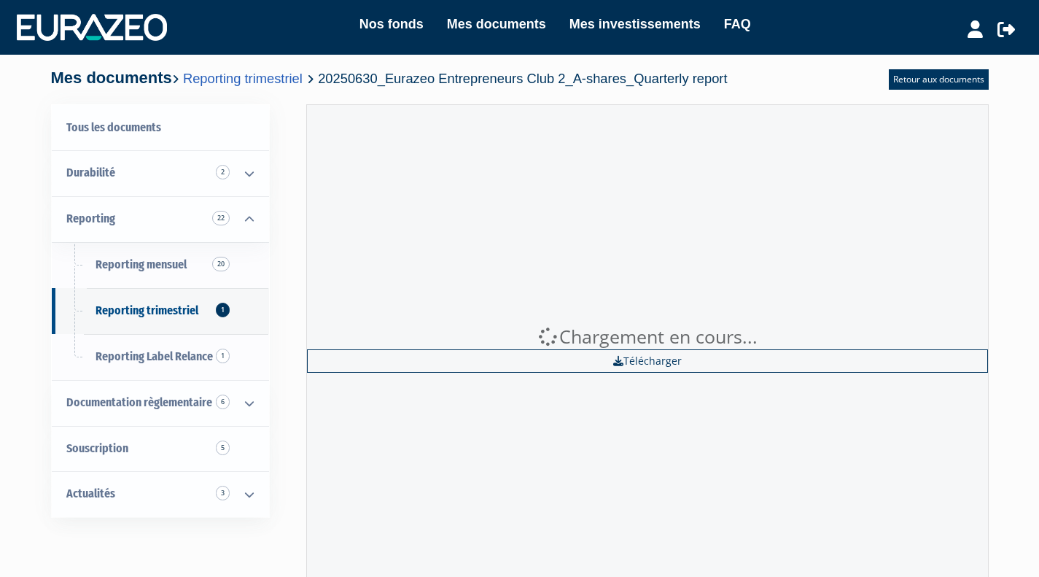 The height and width of the screenshot is (577, 1039). I want to click on span: 5, so click(222, 448).